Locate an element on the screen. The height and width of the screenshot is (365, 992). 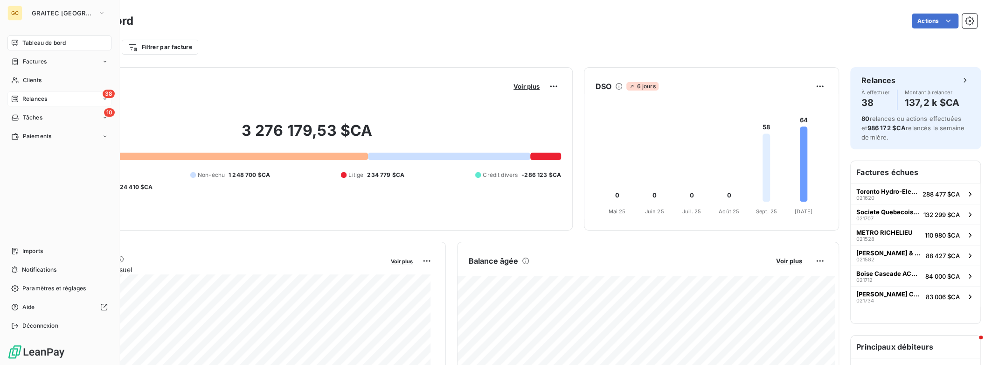
span: Factures is located at coordinates (35, 62).